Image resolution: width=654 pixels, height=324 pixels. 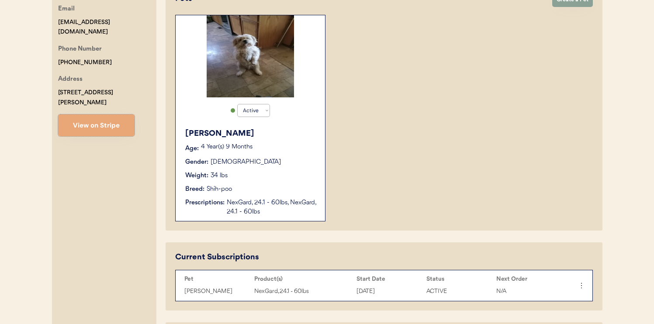 I want to click on div: Weight:, so click(x=197, y=176).